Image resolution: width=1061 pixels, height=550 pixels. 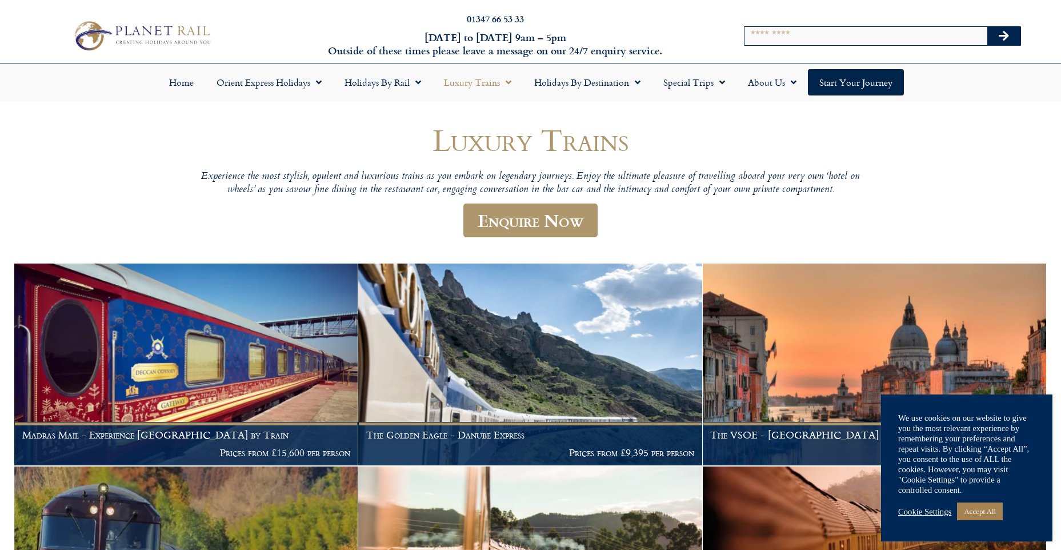 What do you see at coordinates (874, 453) in the screenshot?
I see `p: Prices from £4,595 per person` at bounding box center [874, 453].